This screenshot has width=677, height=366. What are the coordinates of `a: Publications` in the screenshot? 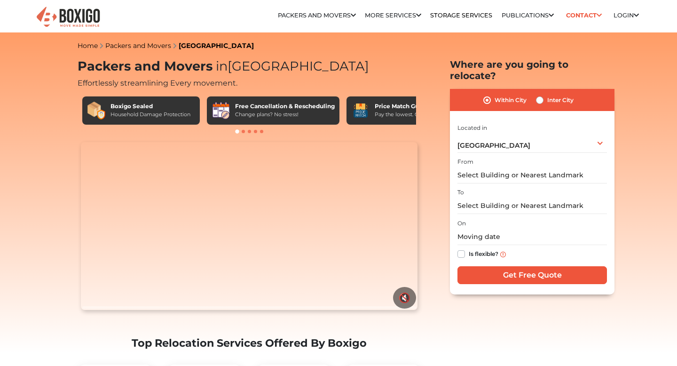 It's located at (527, 15).